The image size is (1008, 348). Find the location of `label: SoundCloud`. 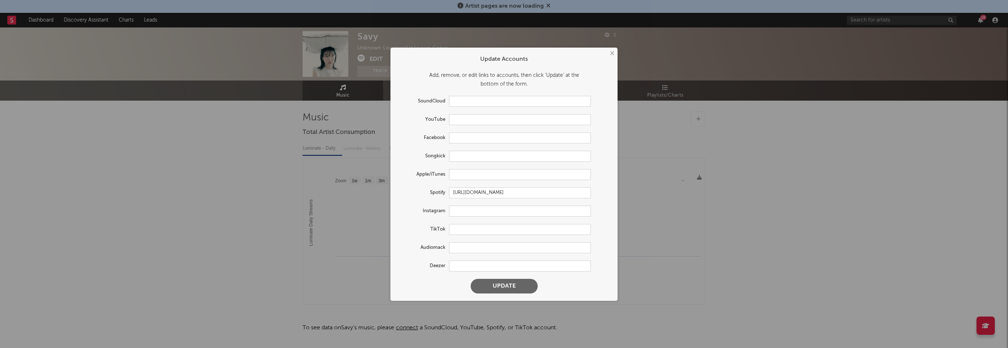

label: SoundCloud is located at coordinates (423, 101).